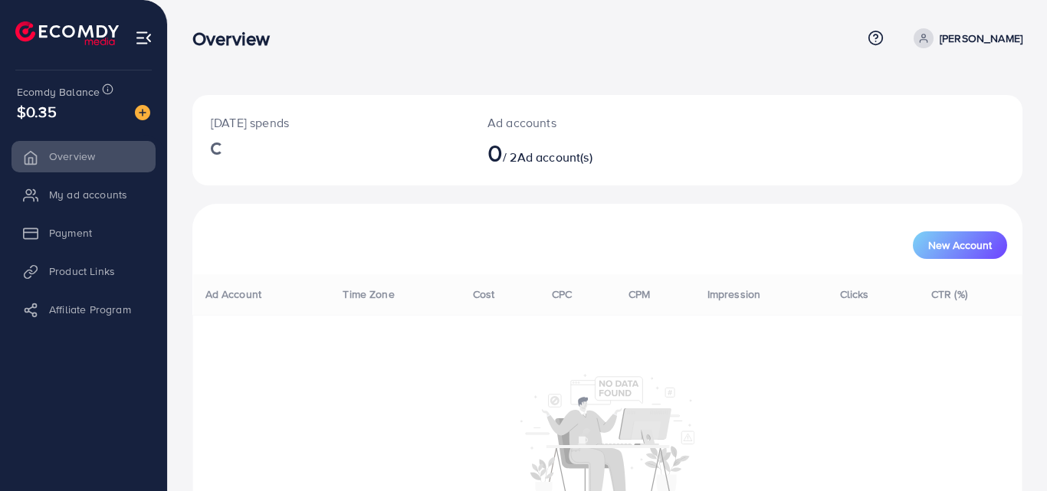 This screenshot has height=491, width=1047. What do you see at coordinates (67, 33) in the screenshot?
I see `a: logo` at bounding box center [67, 33].